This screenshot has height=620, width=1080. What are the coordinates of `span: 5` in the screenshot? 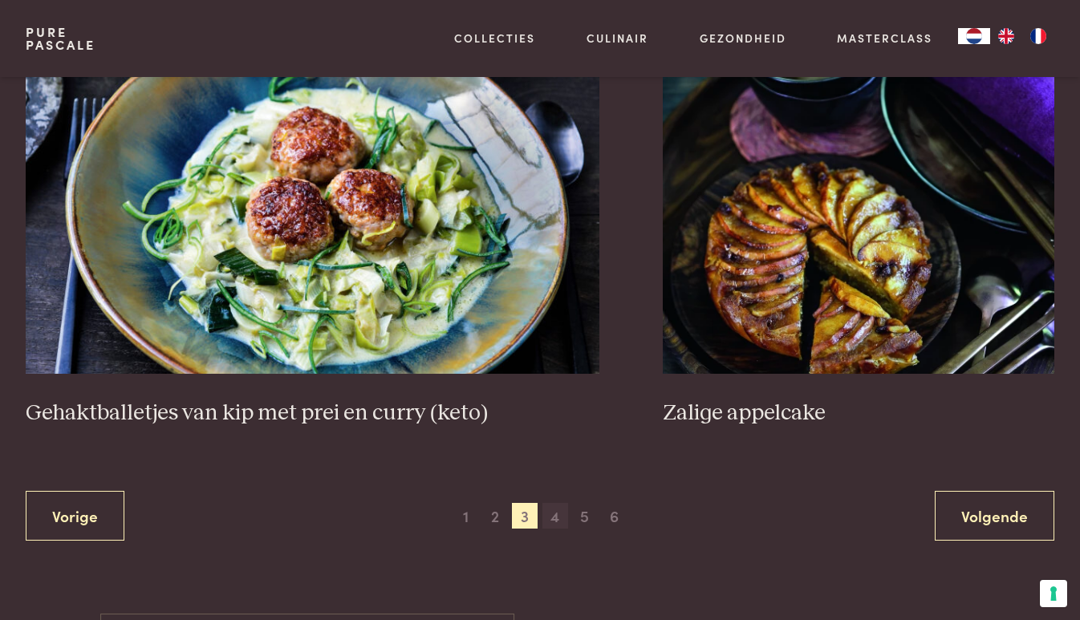 It's located at (585, 516).